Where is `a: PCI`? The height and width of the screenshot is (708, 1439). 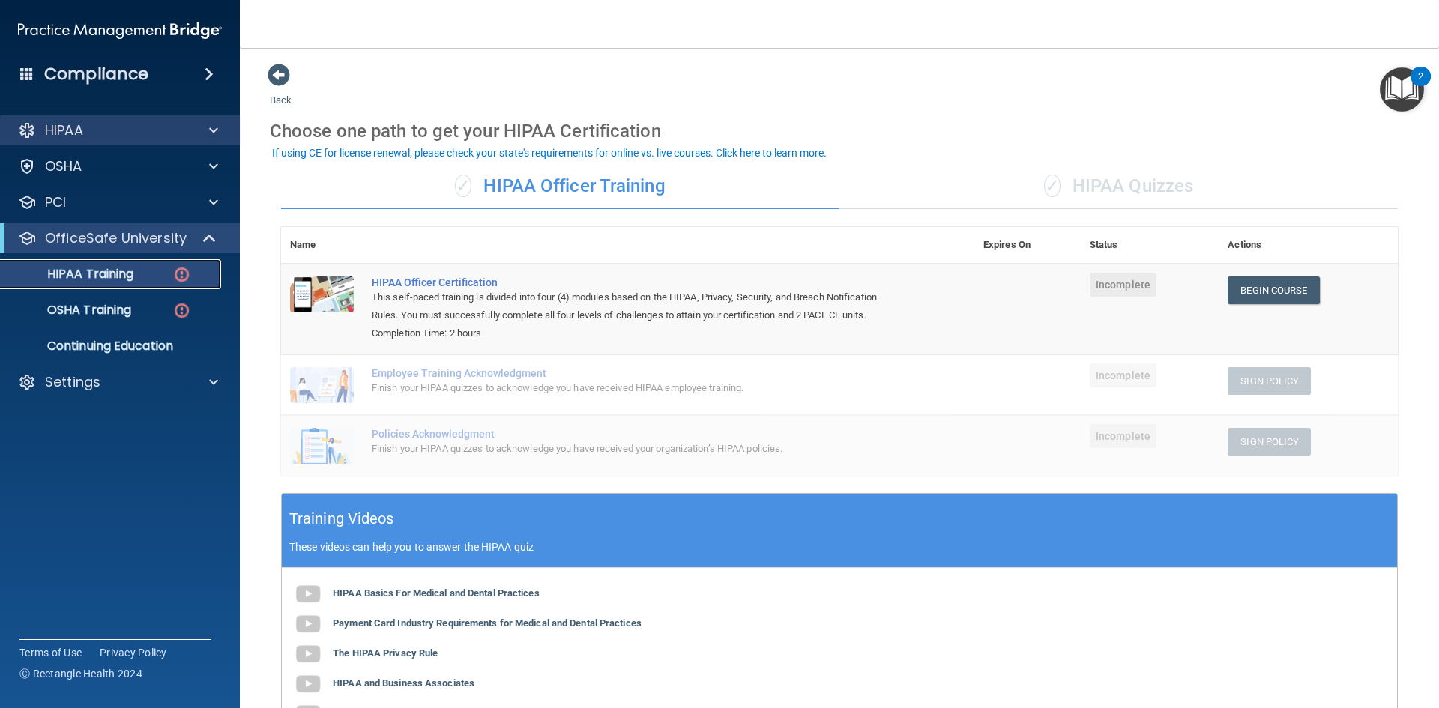 a: PCI is located at coordinates (118, 202).